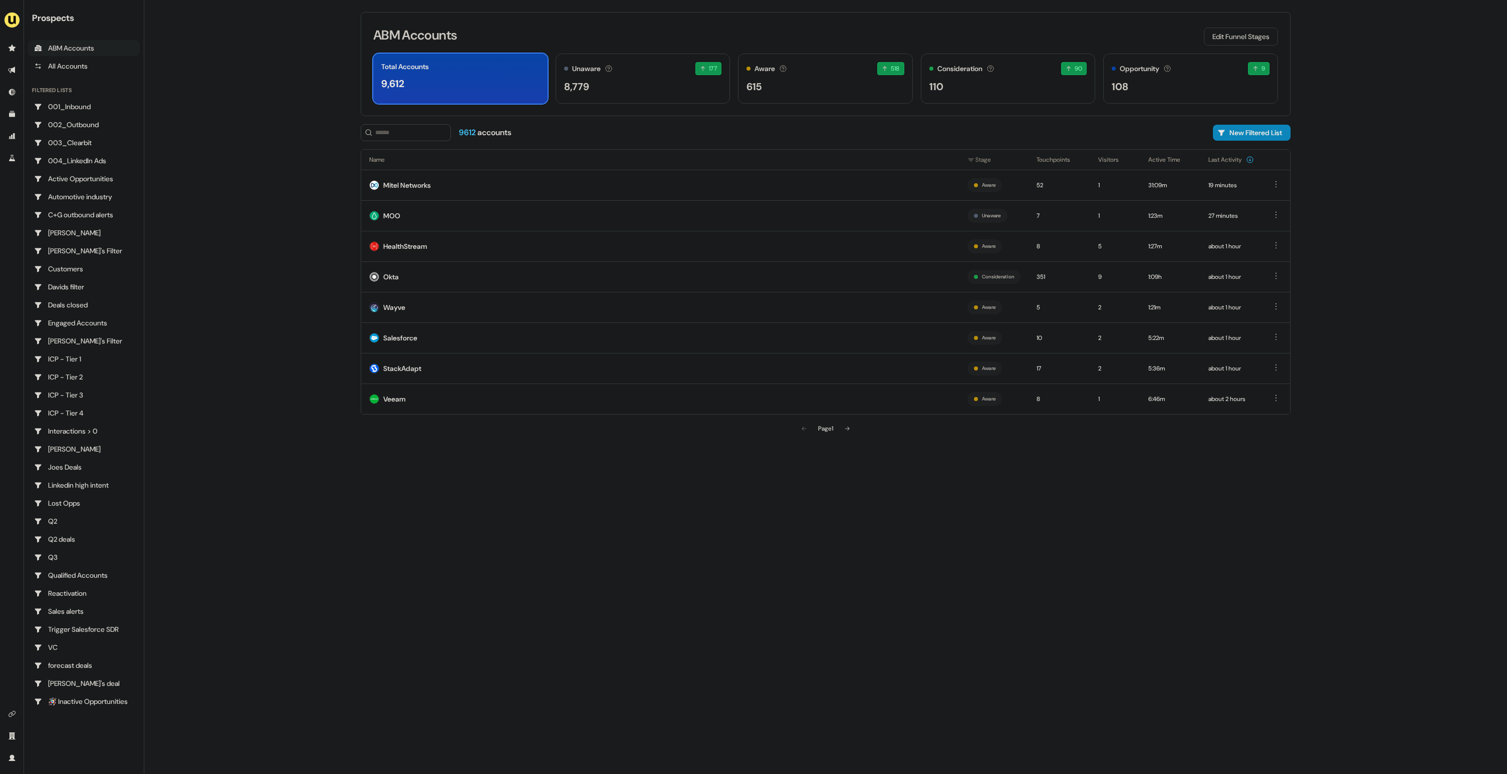 The width and height of the screenshot is (1507, 774). Describe the element at coordinates (12, 736) in the screenshot. I see `a: Go to team` at that location.